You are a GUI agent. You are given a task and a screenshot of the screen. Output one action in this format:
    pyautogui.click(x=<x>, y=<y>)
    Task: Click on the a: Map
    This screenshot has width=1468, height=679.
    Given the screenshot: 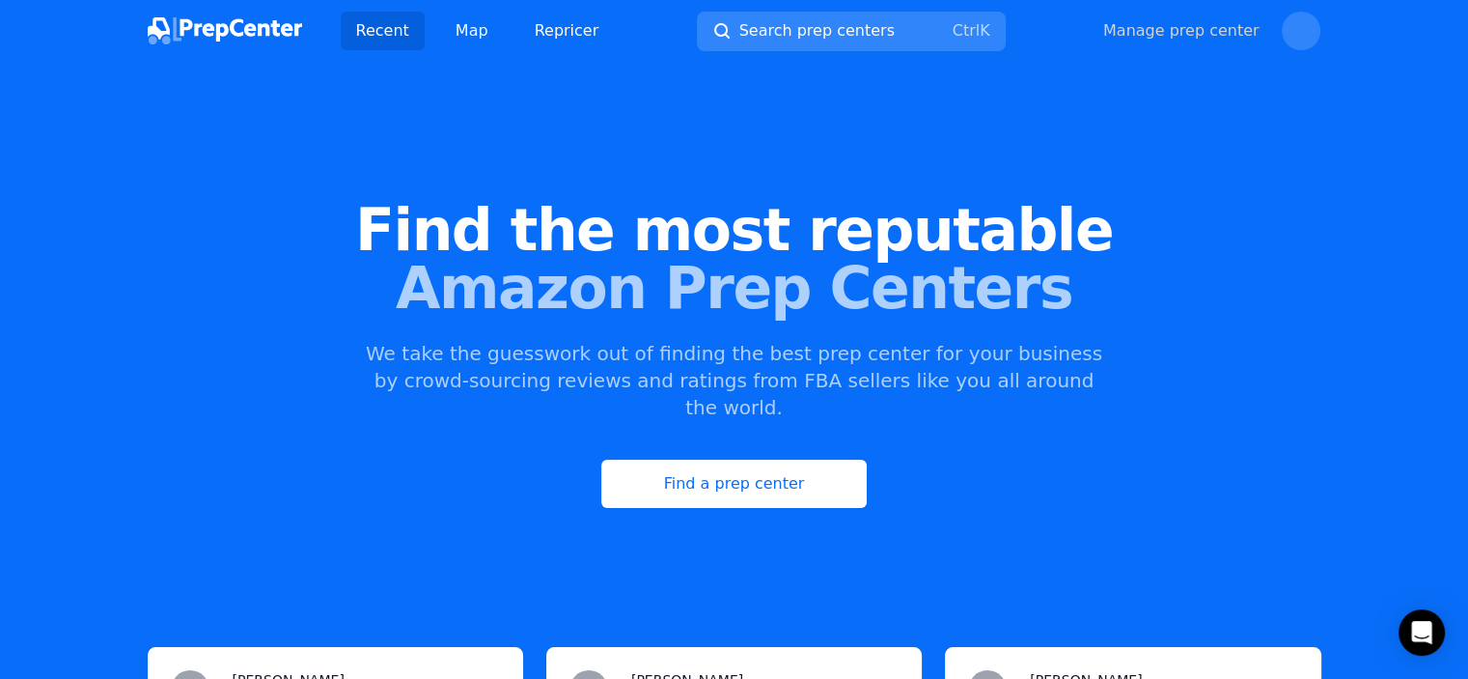 What is the action you would take?
    pyautogui.click(x=472, y=31)
    